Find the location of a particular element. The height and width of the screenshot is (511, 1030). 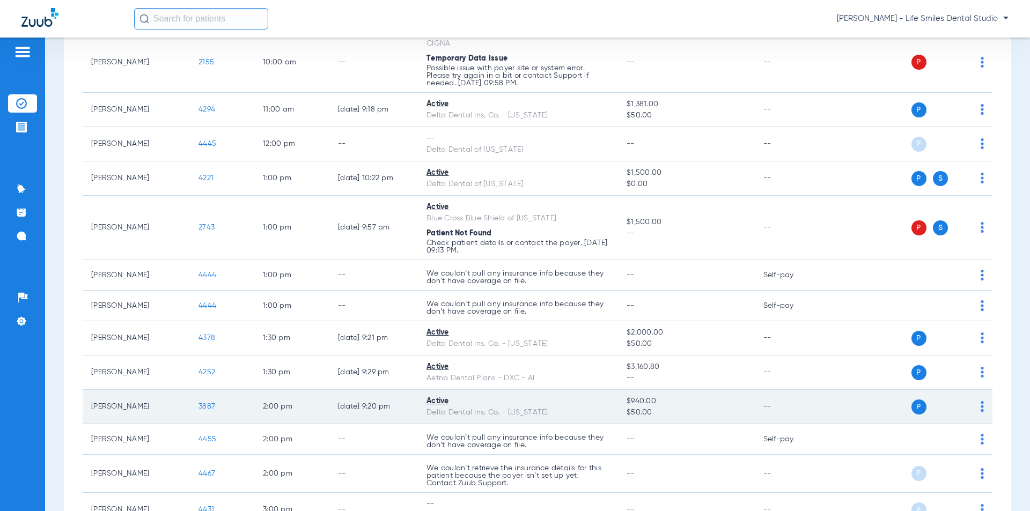

span: 3887 is located at coordinates (206, 406).